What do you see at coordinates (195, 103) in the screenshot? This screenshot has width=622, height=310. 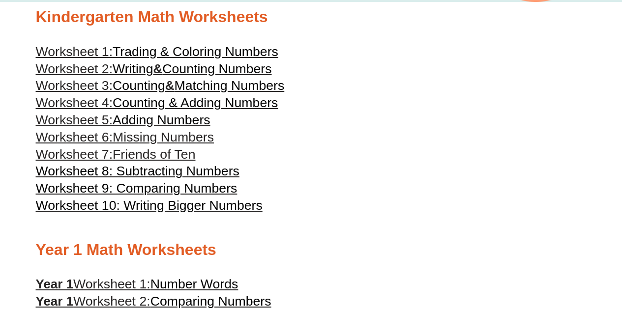 I see `span: Counting & Adding Numbers` at bounding box center [195, 103].